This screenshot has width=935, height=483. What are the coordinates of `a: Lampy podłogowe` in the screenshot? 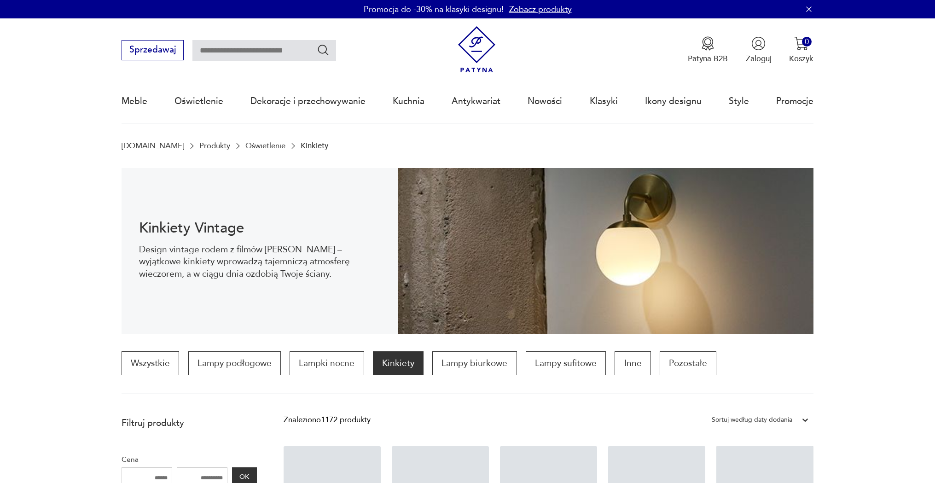 It's located at (234, 363).